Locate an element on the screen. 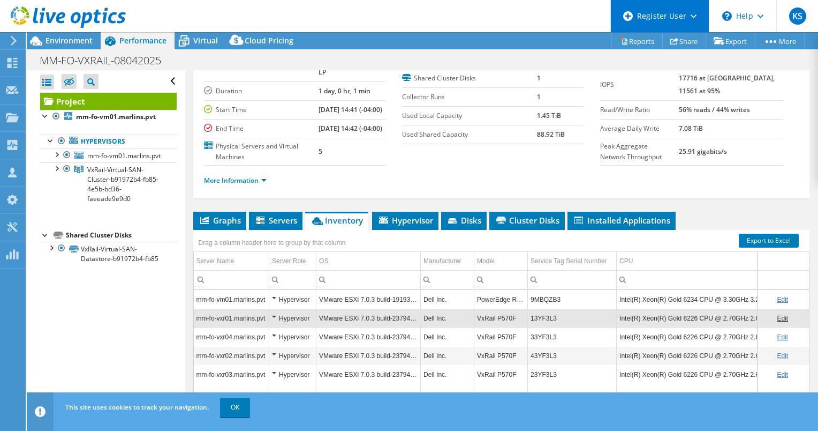 Image resolution: width=818 pixels, height=431 pixels. span: This site uses cookies to track your navigation. is located at coordinates (137, 406).